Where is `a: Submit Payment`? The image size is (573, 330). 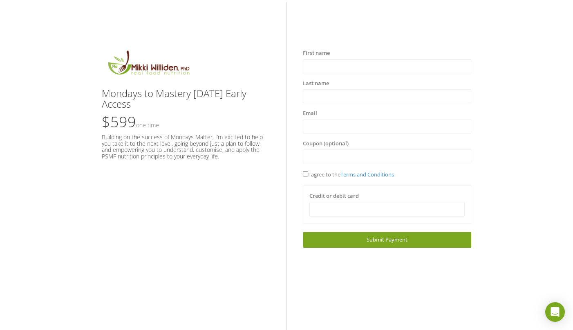 a: Submit Payment is located at coordinates (387, 239).